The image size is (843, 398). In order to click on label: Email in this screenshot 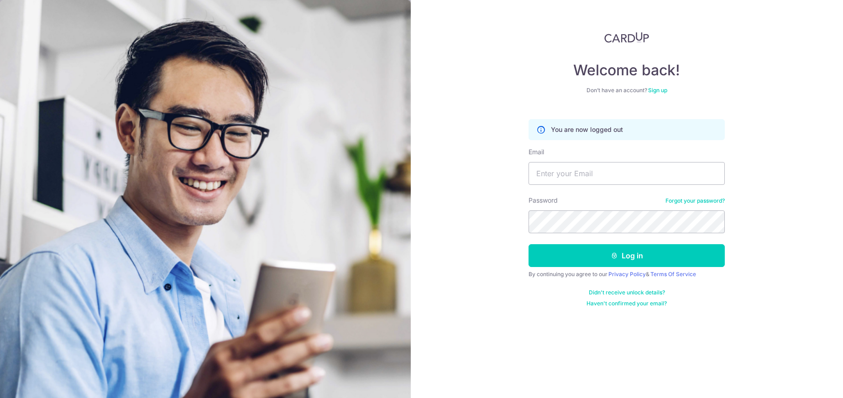, I will do `click(536, 152)`.